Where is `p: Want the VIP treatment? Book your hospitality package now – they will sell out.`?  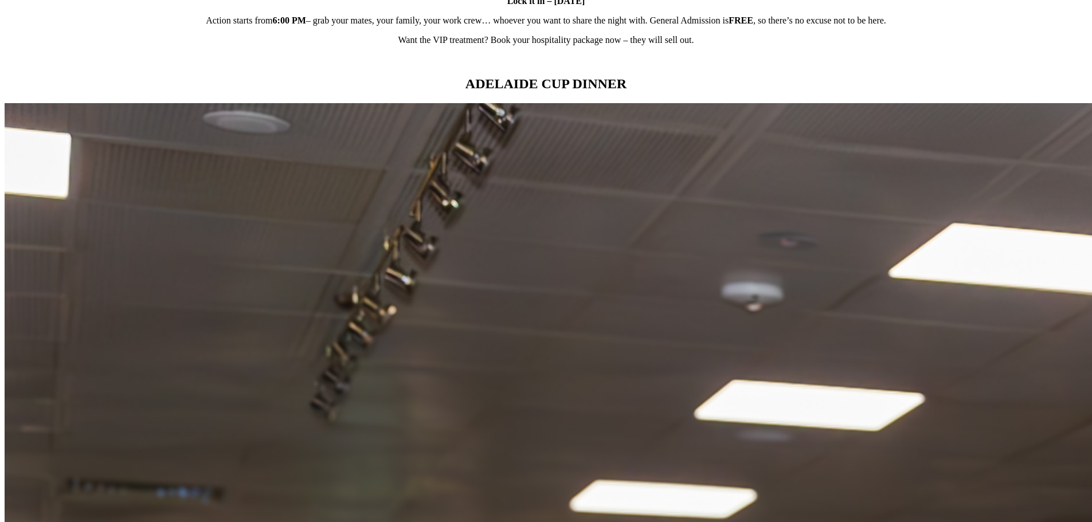
p: Want the VIP treatment? Book your hospitality package now – they will sell out. is located at coordinates (546, 40).